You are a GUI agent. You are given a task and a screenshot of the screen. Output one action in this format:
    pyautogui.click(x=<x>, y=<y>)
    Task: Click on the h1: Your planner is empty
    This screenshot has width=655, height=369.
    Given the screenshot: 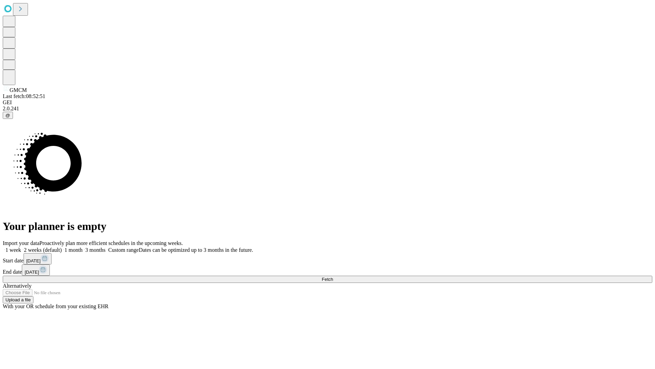 What is the action you would take?
    pyautogui.click(x=328, y=226)
    